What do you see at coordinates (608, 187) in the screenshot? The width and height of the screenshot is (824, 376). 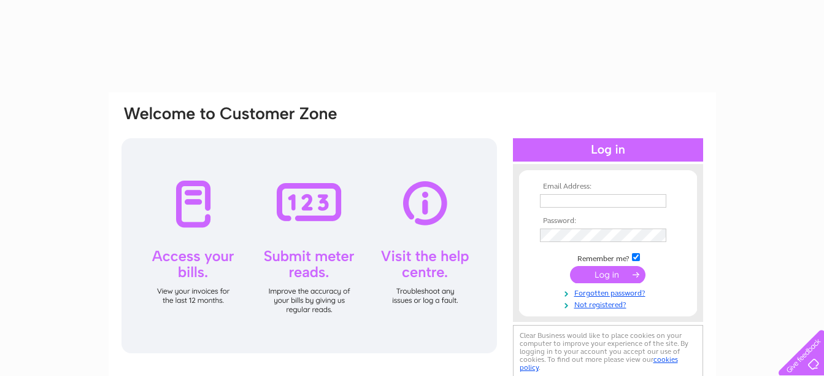 I see `th: Email Address:` at bounding box center [608, 187].